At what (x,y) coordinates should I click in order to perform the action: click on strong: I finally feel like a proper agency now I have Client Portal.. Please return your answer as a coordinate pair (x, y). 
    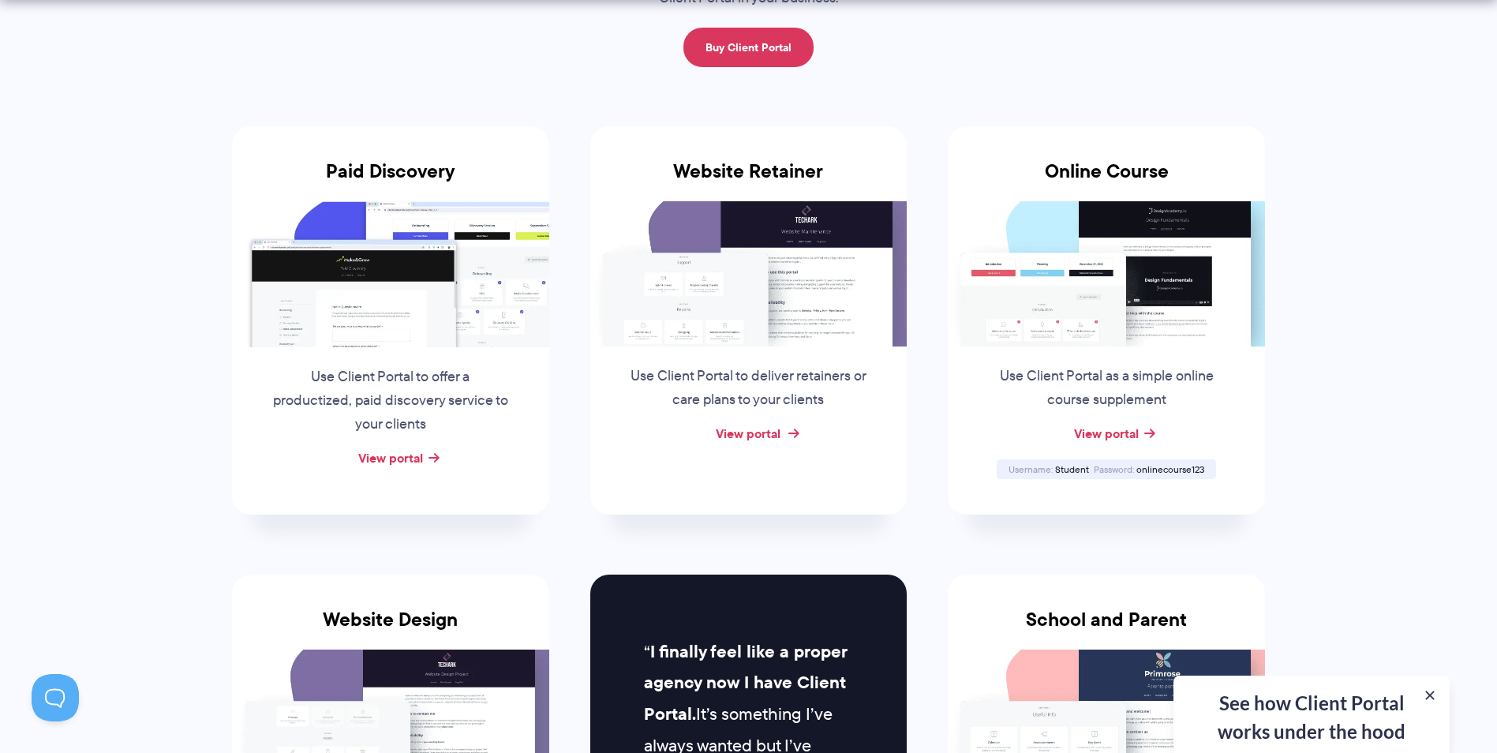
    Looking at the image, I should click on (745, 683).